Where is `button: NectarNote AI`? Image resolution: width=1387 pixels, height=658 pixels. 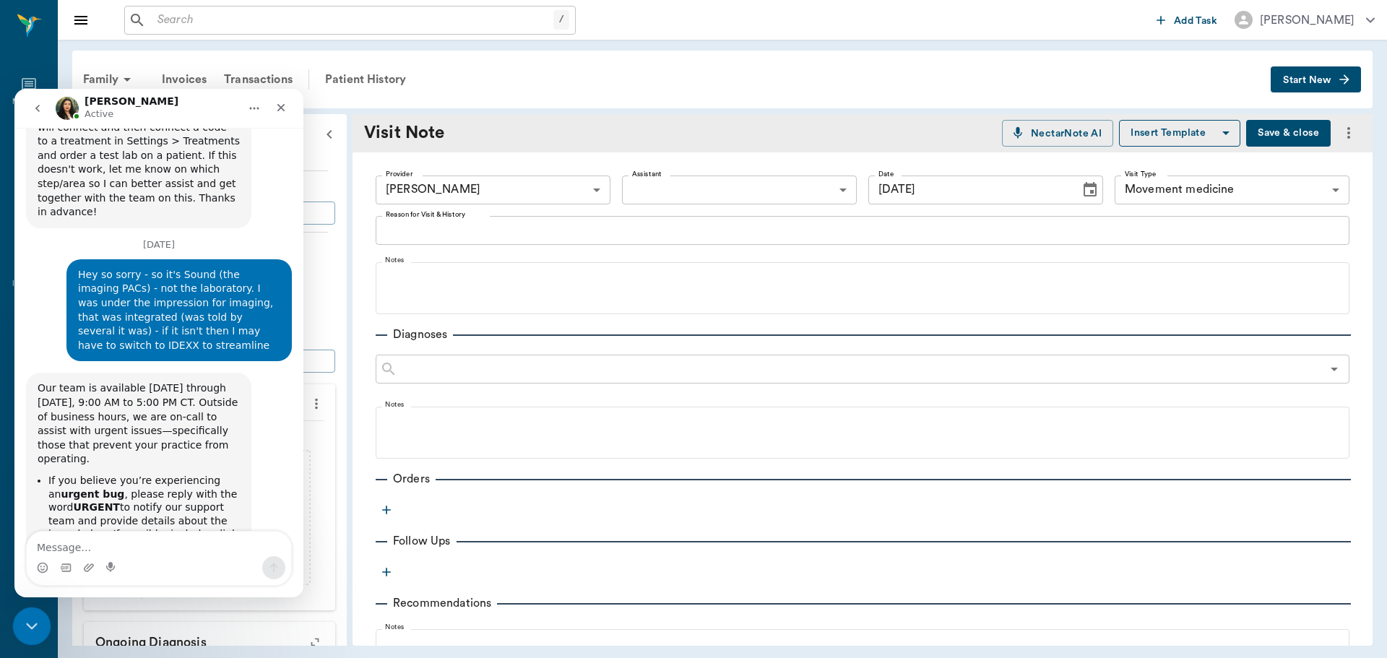
button: NectarNote AI is located at coordinates (1058, 133).